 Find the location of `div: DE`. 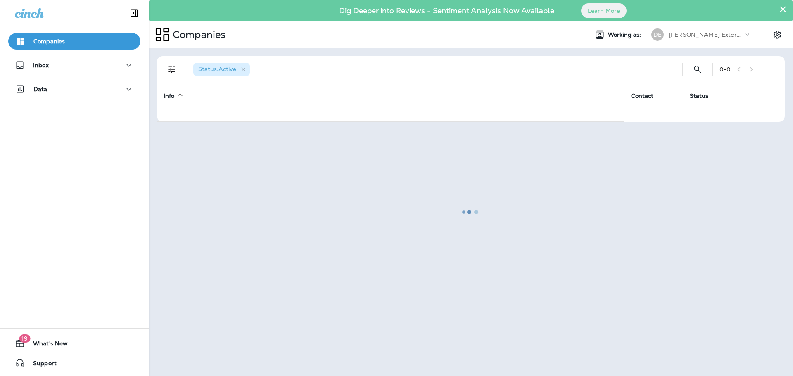

div: DE is located at coordinates (657, 35).